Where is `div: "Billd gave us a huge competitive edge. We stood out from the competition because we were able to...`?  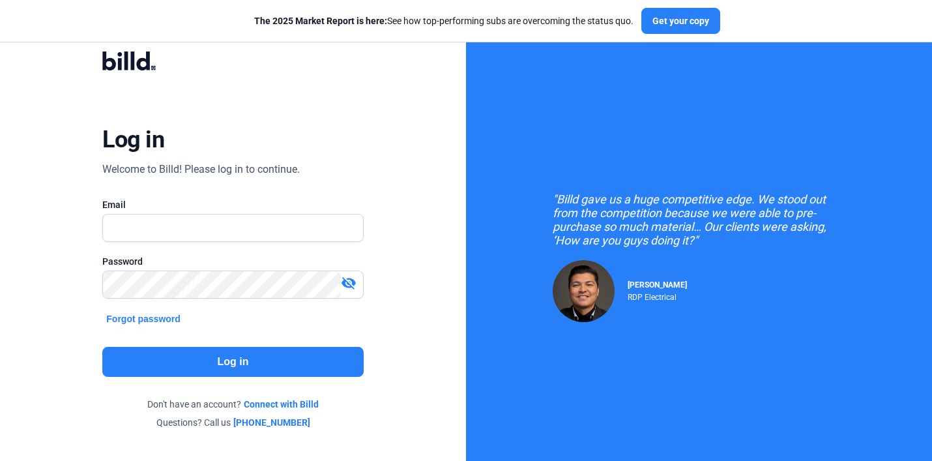 div: "Billd gave us a huge competitive edge. We stood out from the competition because we were able to... is located at coordinates (699, 220).